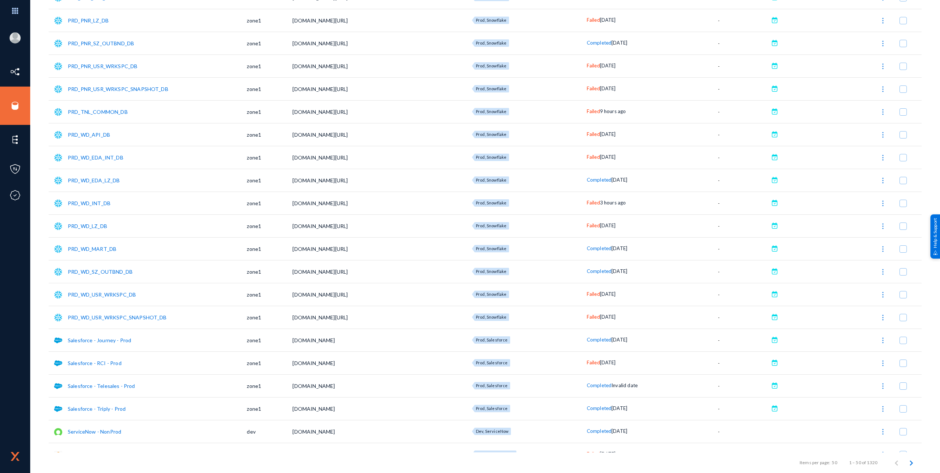  I want to click on div: Items per page:, so click(815, 463).